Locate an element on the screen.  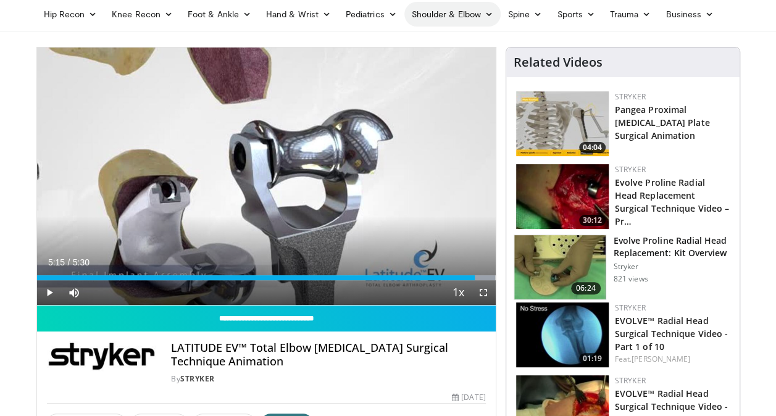
h4: Related Videos is located at coordinates (558, 62).